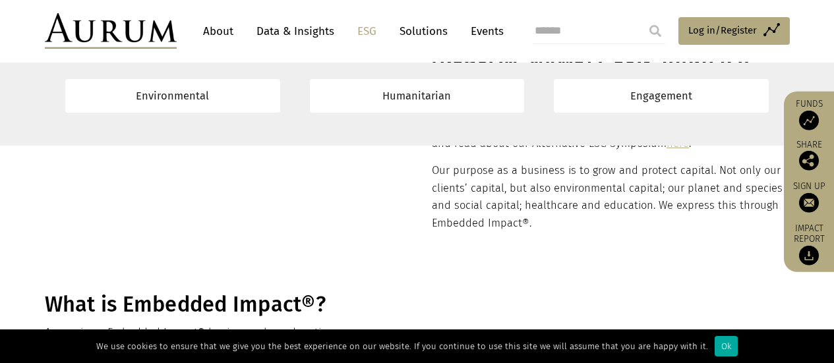 The width and height of the screenshot is (834, 363). What do you see at coordinates (809, 120) in the screenshot?
I see `img: Access Funds` at bounding box center [809, 120].